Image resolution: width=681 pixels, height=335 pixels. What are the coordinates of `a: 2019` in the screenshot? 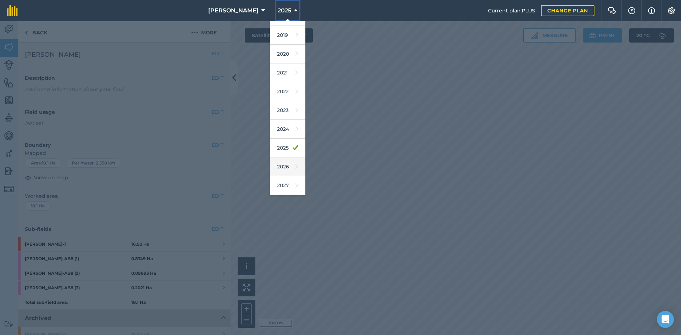 It's located at (288, 35).